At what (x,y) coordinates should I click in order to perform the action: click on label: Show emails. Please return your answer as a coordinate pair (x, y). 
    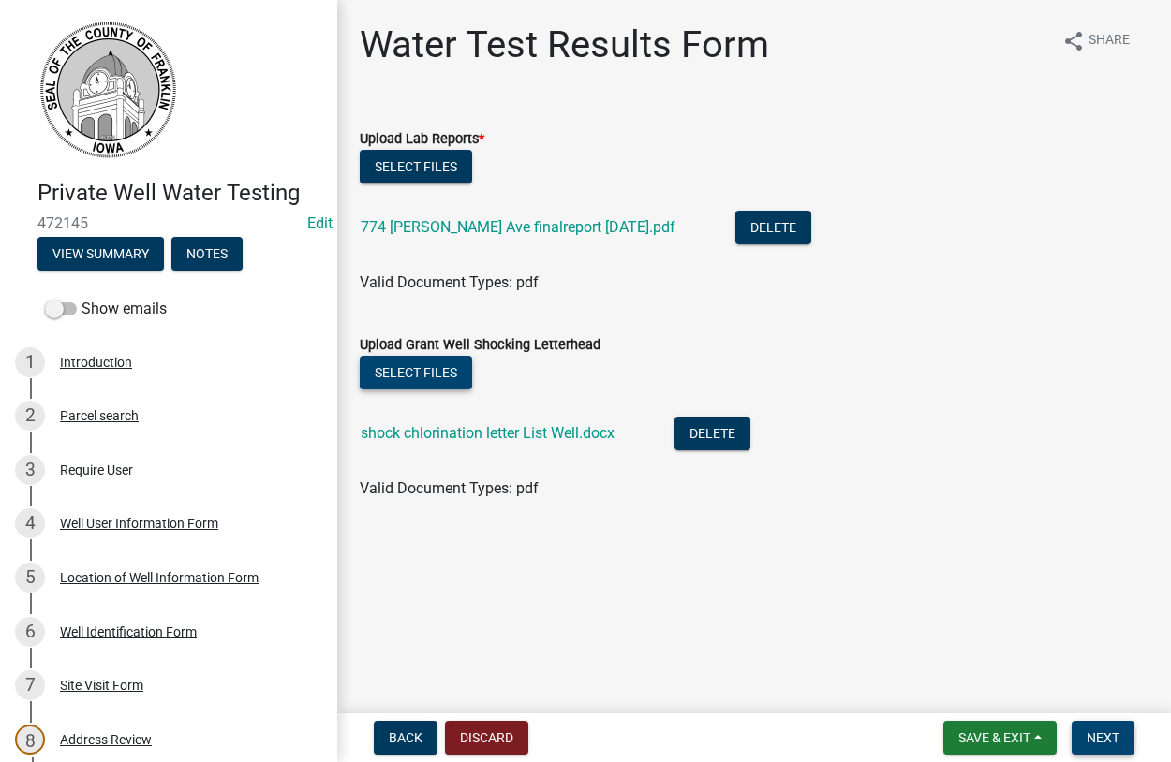
    Looking at the image, I should click on (106, 309).